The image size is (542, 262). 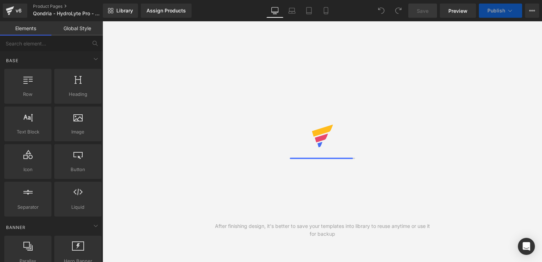 What do you see at coordinates (16, 227) in the screenshot?
I see `span: Banner` at bounding box center [16, 227].